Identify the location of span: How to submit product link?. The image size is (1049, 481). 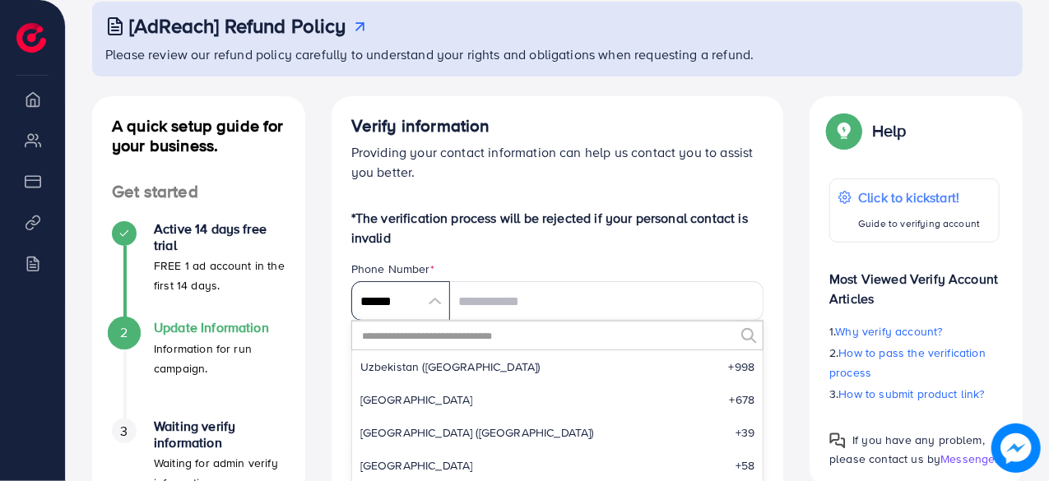
(912, 394).